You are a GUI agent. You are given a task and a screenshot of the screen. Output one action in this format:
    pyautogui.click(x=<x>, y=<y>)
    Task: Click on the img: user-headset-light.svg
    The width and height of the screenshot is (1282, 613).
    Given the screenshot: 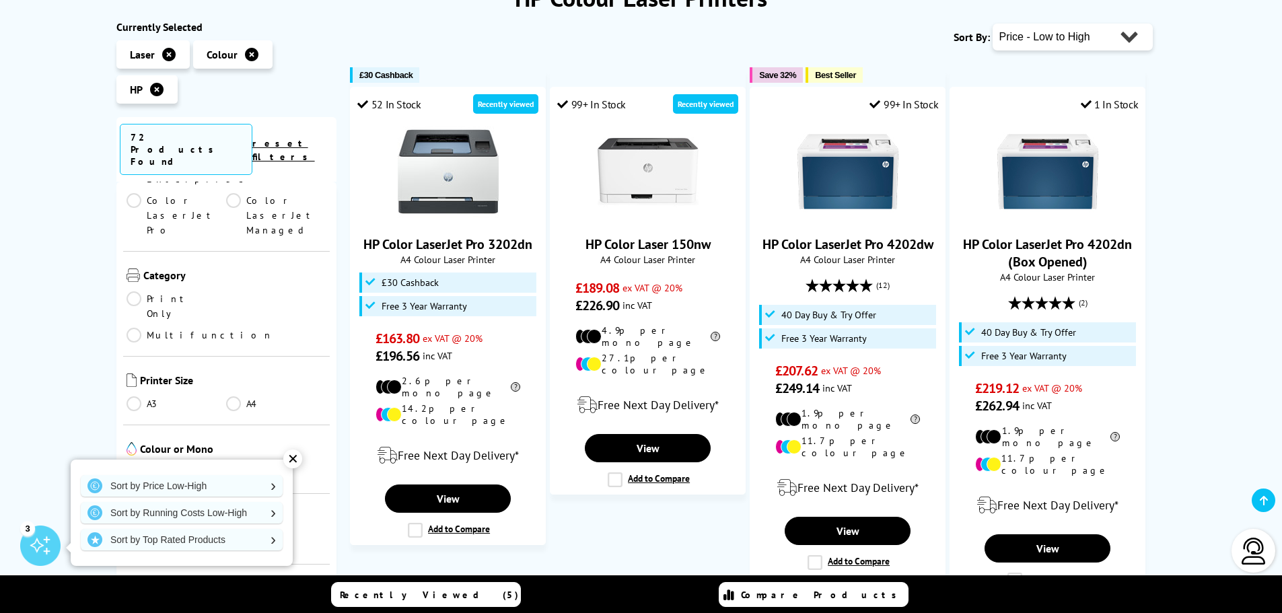 What is the action you would take?
    pyautogui.click(x=1254, y=551)
    